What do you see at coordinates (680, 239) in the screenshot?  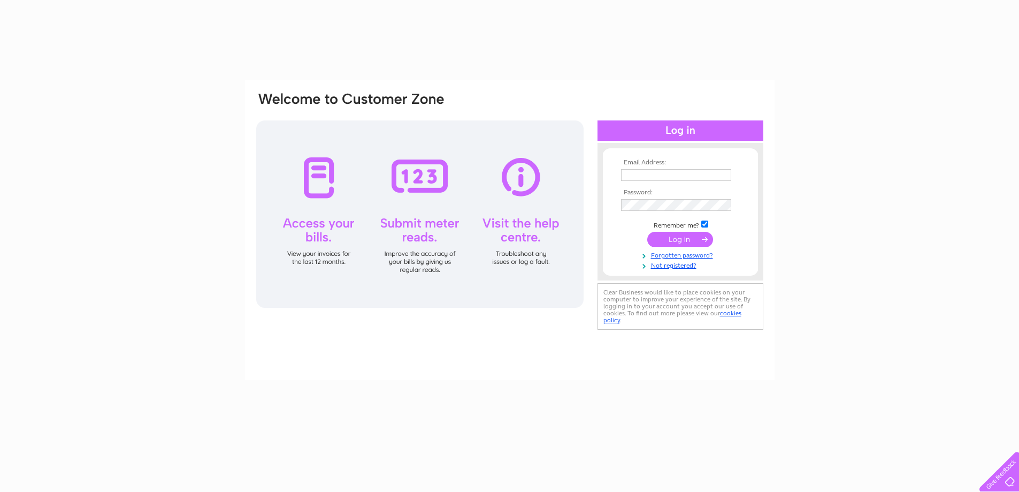 I see `input: Submit` at bounding box center [680, 239].